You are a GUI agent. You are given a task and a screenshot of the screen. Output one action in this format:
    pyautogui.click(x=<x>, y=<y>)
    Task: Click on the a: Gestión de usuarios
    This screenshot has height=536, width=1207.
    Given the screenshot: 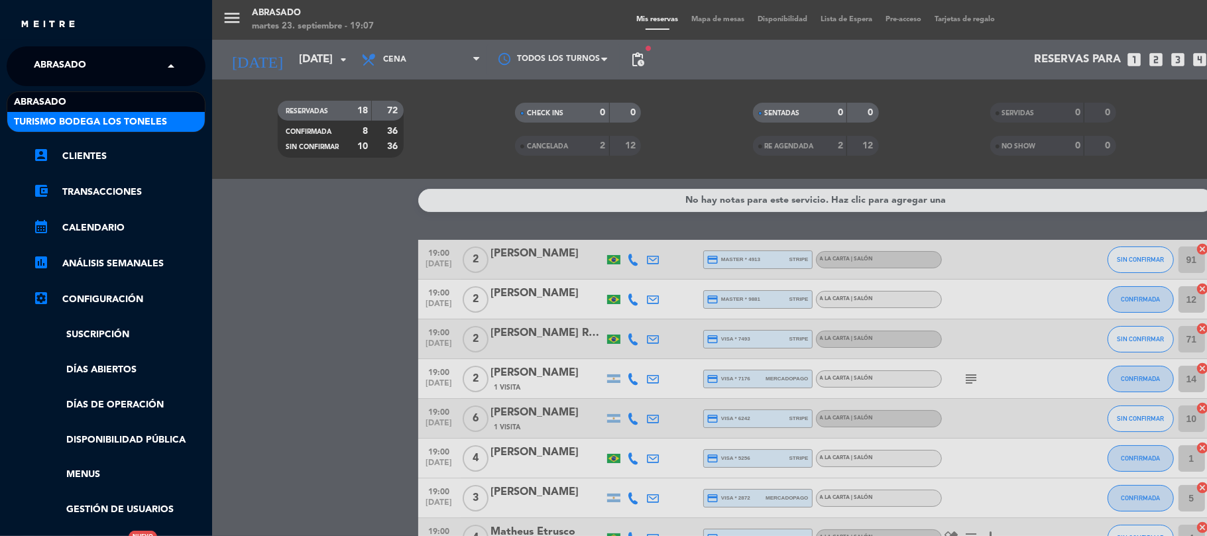 What is the action you would take?
    pyautogui.click(x=119, y=510)
    